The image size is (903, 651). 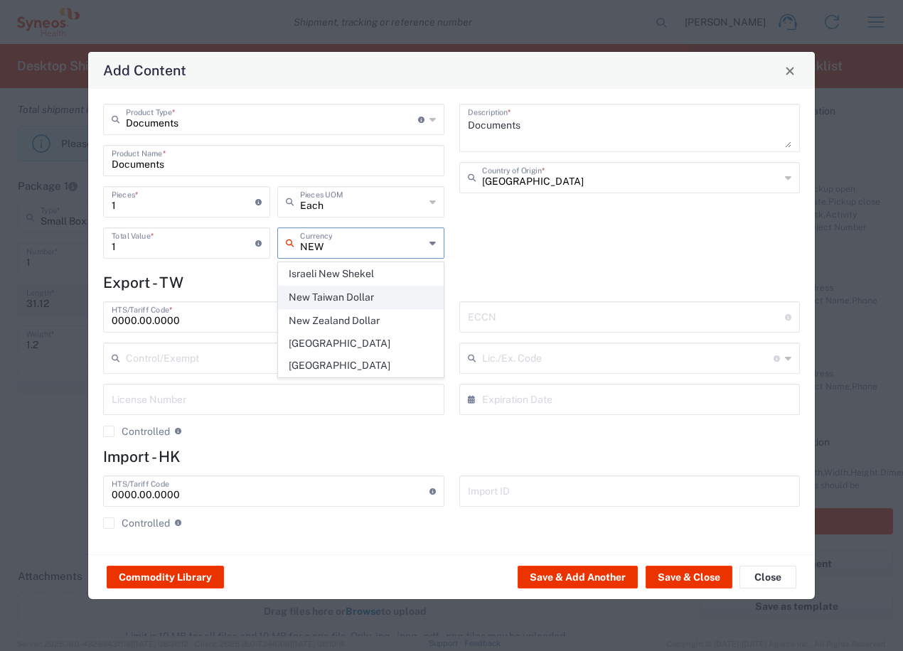 I want to click on button: Save & Add Another, so click(x=577, y=577).